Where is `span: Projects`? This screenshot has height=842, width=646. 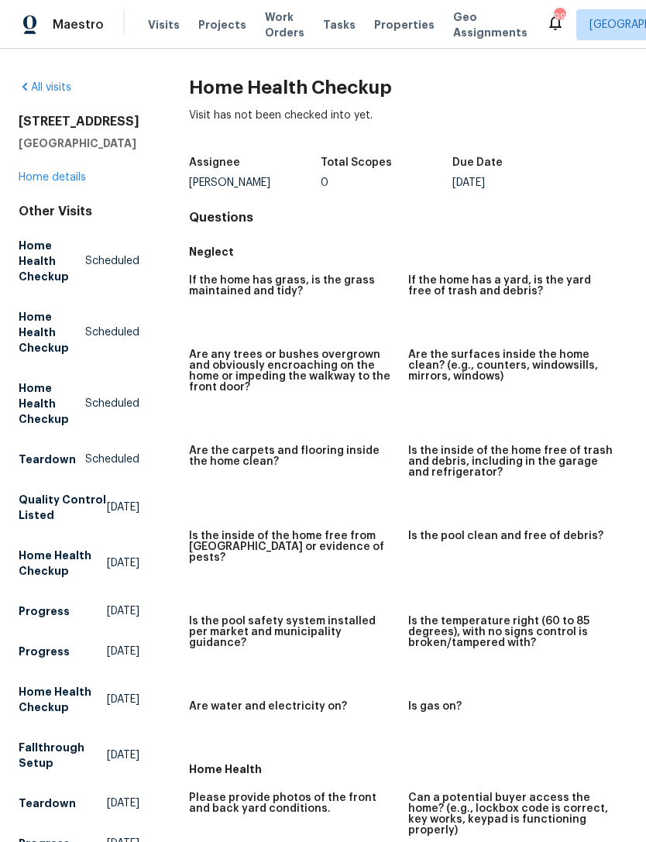
span: Projects is located at coordinates (222, 25).